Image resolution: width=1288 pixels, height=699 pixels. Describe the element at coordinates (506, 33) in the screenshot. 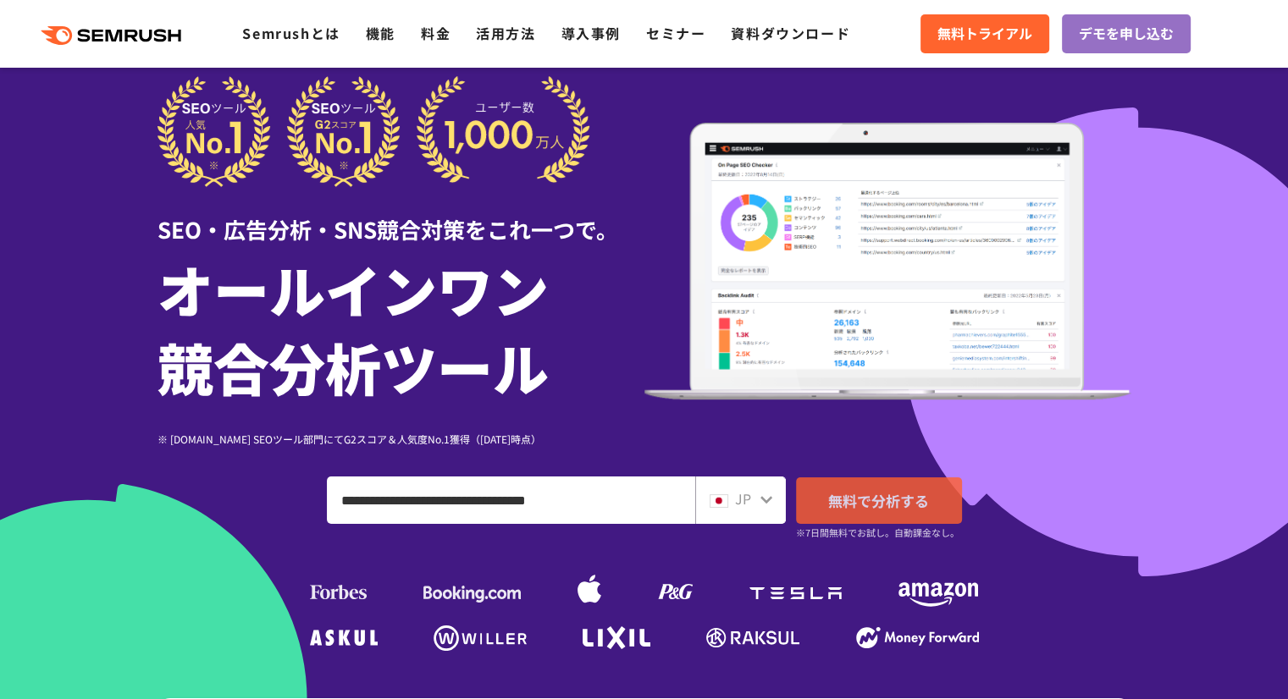

I see `a: 活用方法` at that location.